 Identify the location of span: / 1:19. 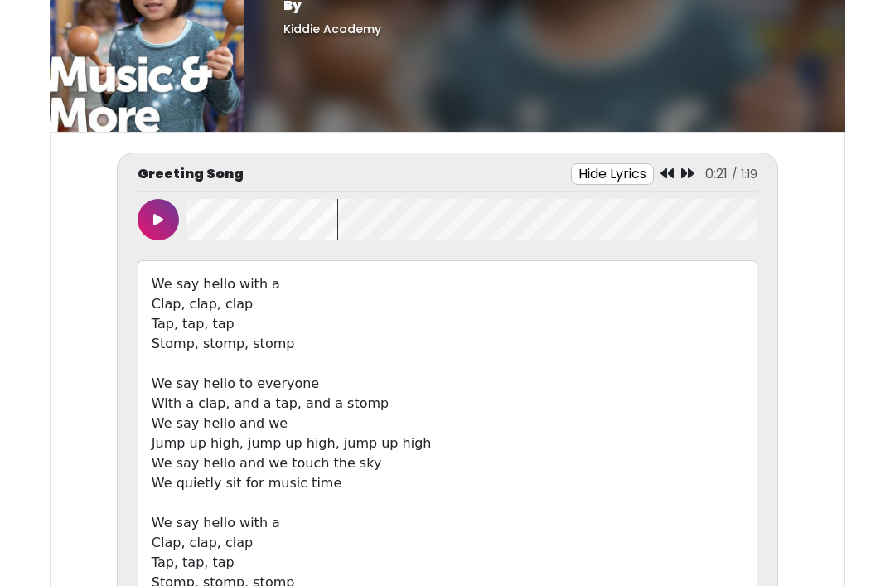
(744, 174).